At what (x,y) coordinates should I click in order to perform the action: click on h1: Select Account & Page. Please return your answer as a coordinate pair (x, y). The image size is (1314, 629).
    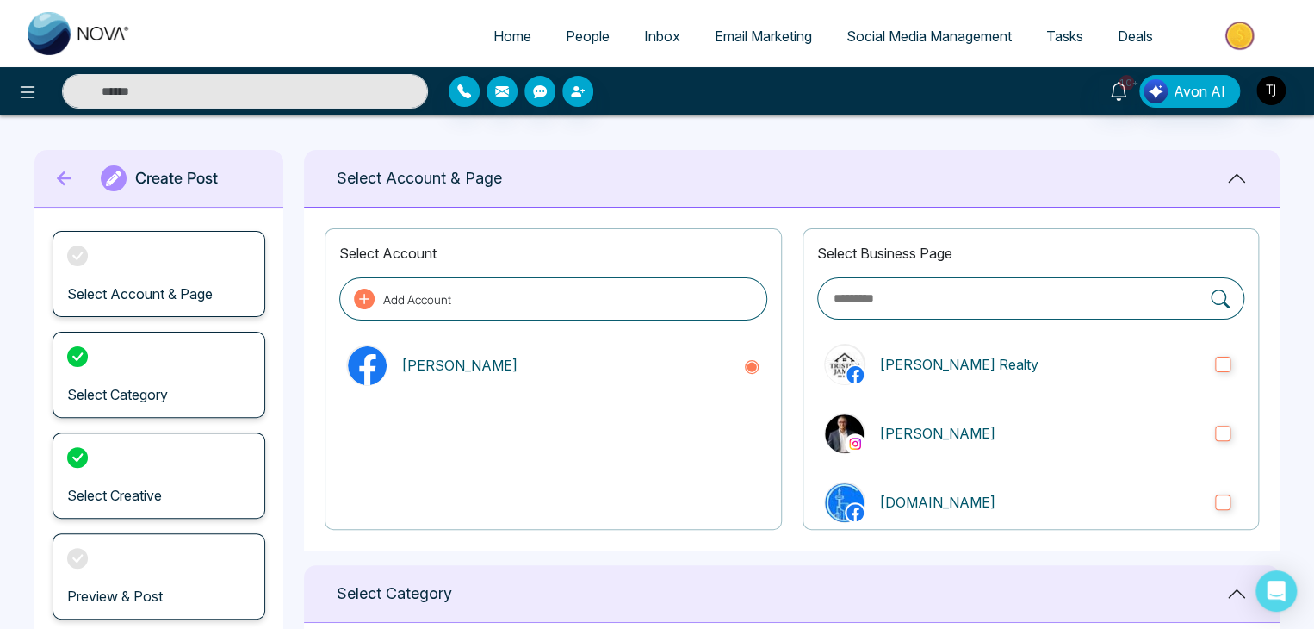
    Looking at the image, I should click on (419, 178).